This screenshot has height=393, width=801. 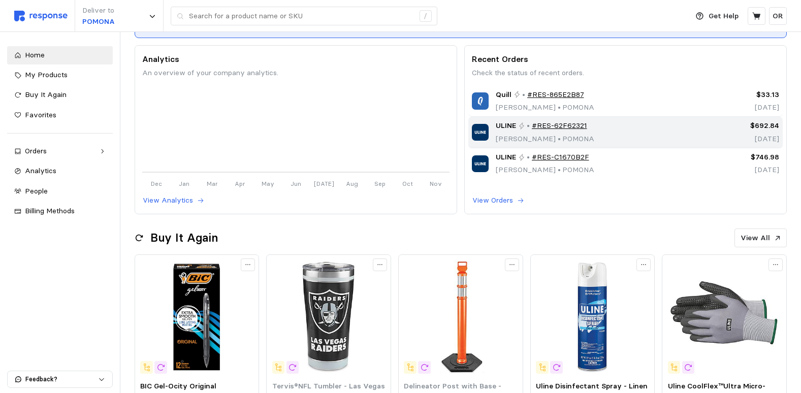 What do you see at coordinates (296, 59) in the screenshot?
I see `p: Analytics` at bounding box center [296, 59].